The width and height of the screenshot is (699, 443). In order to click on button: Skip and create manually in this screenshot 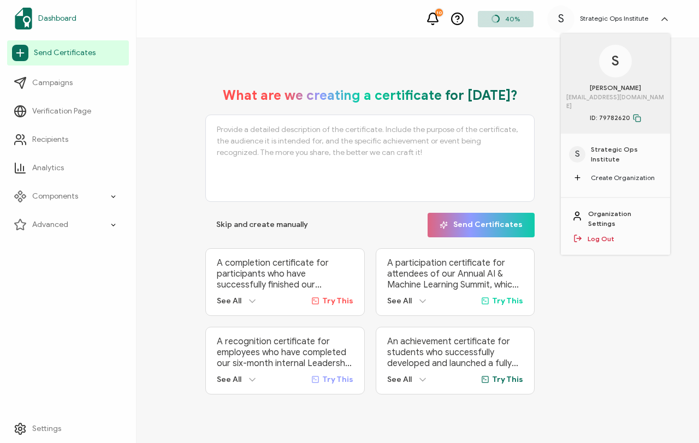, I will do `click(262, 225)`.